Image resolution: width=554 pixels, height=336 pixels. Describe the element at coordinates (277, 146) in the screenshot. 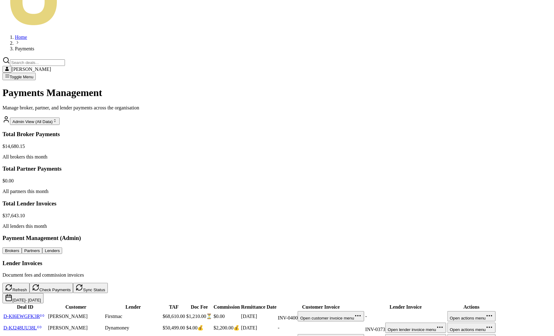

I see `div: $14,680.15` at that location.